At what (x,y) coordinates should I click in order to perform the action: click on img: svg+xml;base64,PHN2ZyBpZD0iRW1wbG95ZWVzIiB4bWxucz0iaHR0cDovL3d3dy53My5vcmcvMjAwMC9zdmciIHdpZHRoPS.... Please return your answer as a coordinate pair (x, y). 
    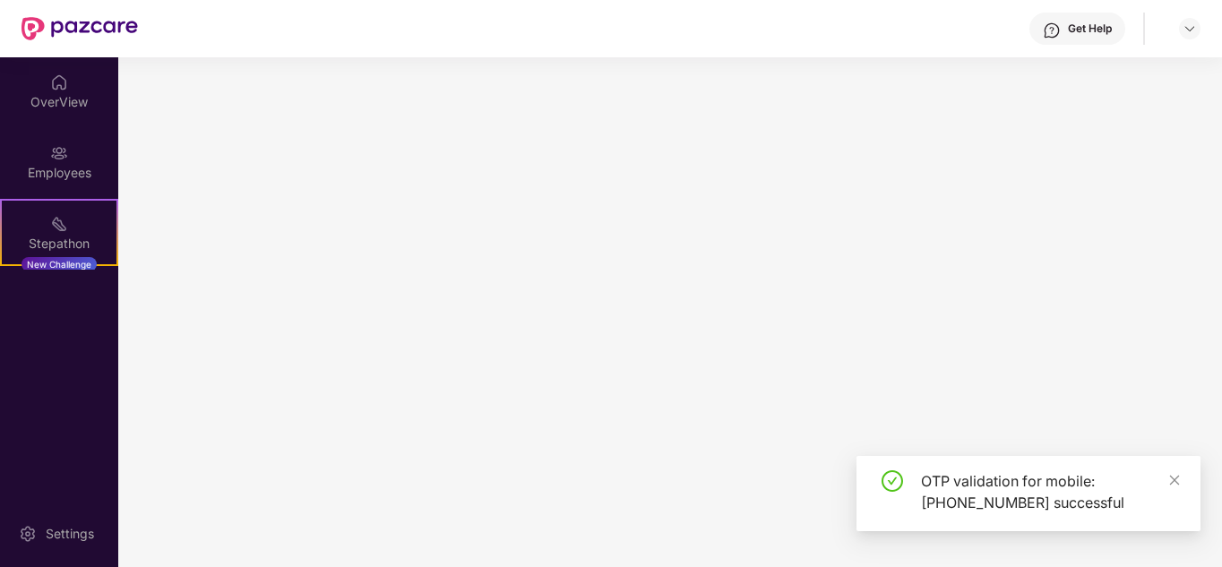
    Looking at the image, I should click on (59, 153).